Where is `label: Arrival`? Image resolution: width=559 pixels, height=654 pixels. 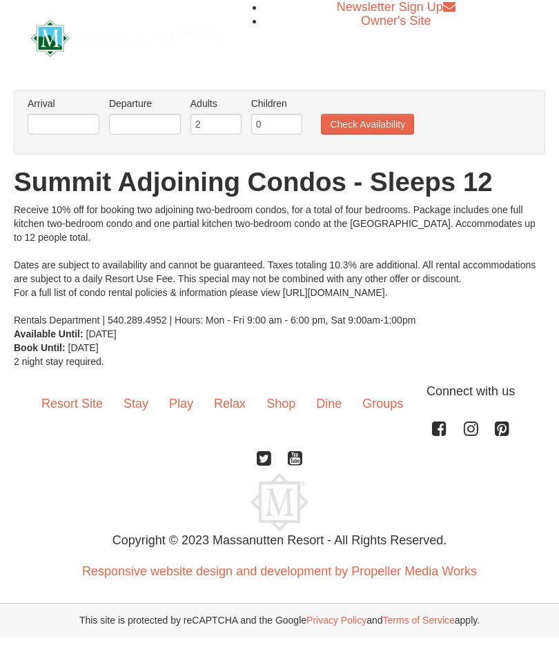 label: Arrival is located at coordinates (63, 104).